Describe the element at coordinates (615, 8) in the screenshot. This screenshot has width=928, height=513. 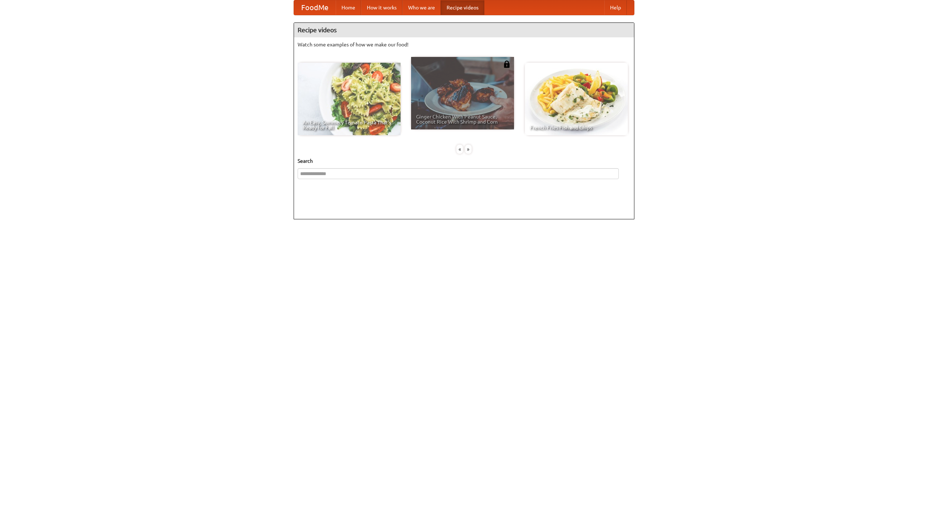
I see `a: Help` at that location.